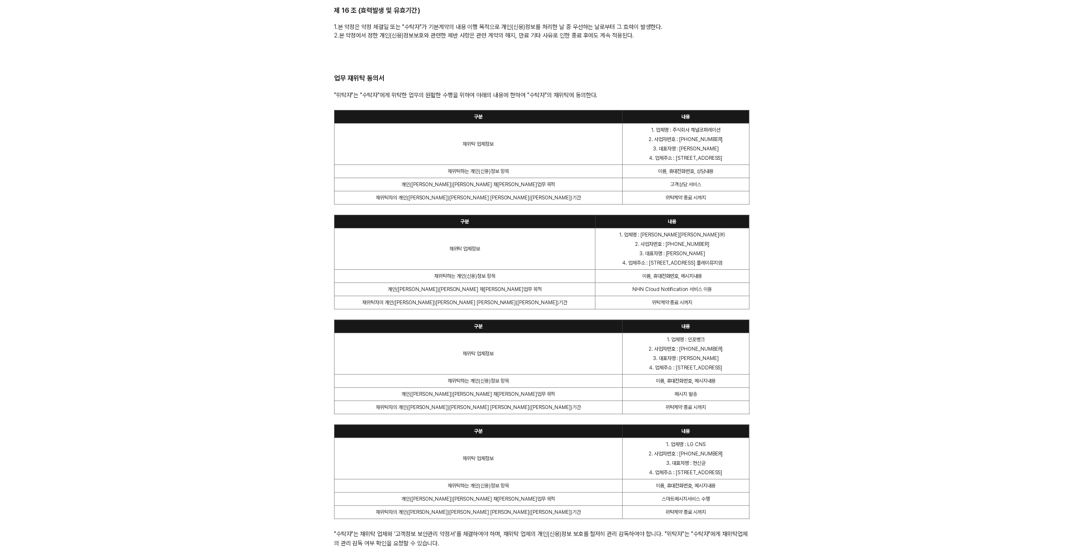 The image size is (1083, 556). Describe the element at coordinates (686, 498) in the screenshot. I see `td: 스마트메시지서비스 수행` at that location.